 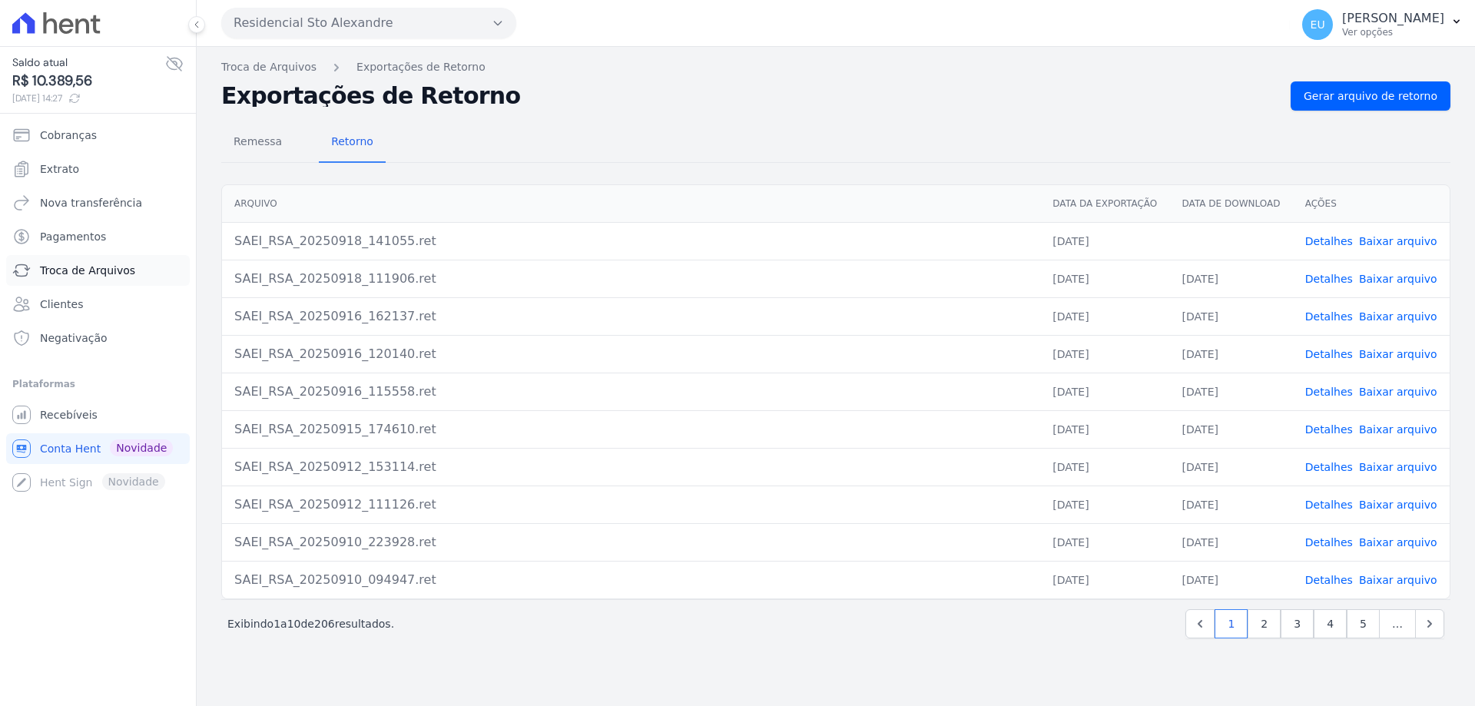 What do you see at coordinates (1371, 204) in the screenshot?
I see `th: Ações` at bounding box center [1371, 204].